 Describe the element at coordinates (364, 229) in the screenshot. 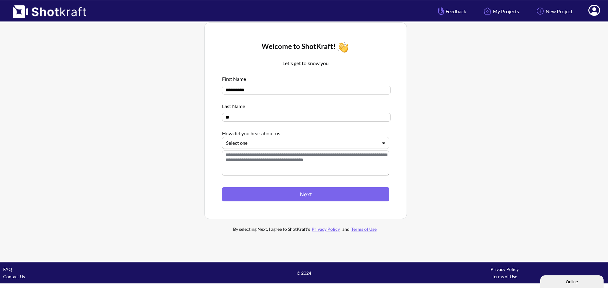

I see `a: Terms of Use` at that location.